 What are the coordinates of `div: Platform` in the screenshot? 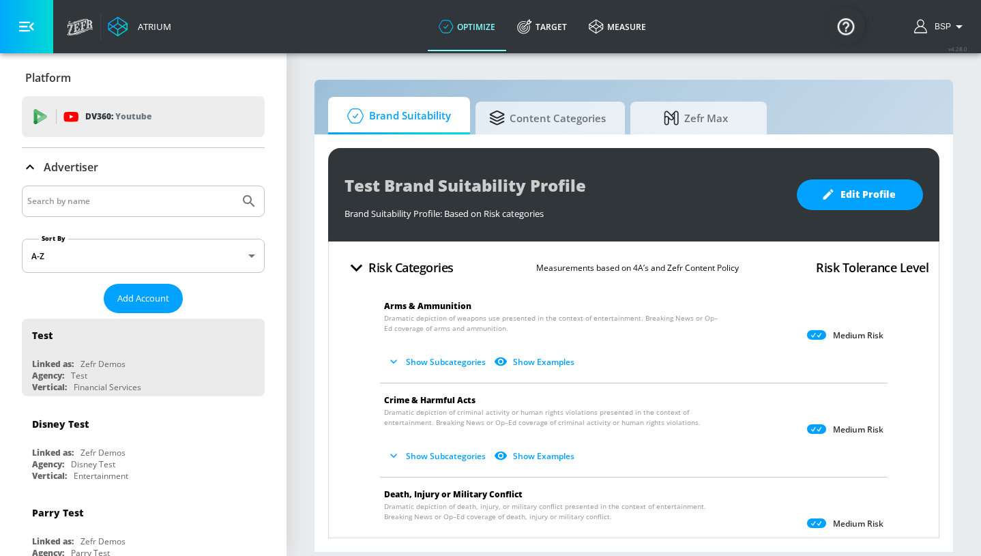 It's located at (143, 78).